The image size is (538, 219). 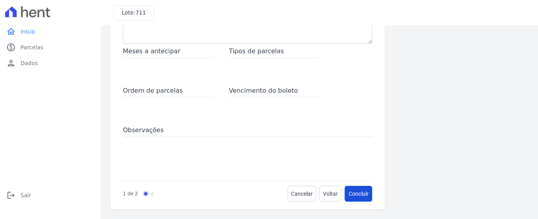 What do you see at coordinates (28, 32) in the screenshot?
I see `span: Início` at bounding box center [28, 32].